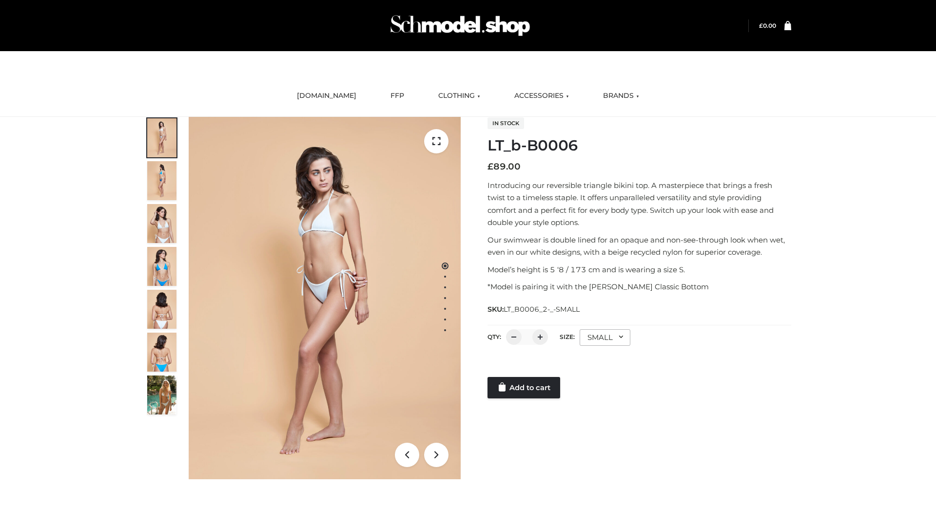  What do you see at coordinates (567, 337) in the screenshot?
I see `label: Size:` at bounding box center [567, 337].